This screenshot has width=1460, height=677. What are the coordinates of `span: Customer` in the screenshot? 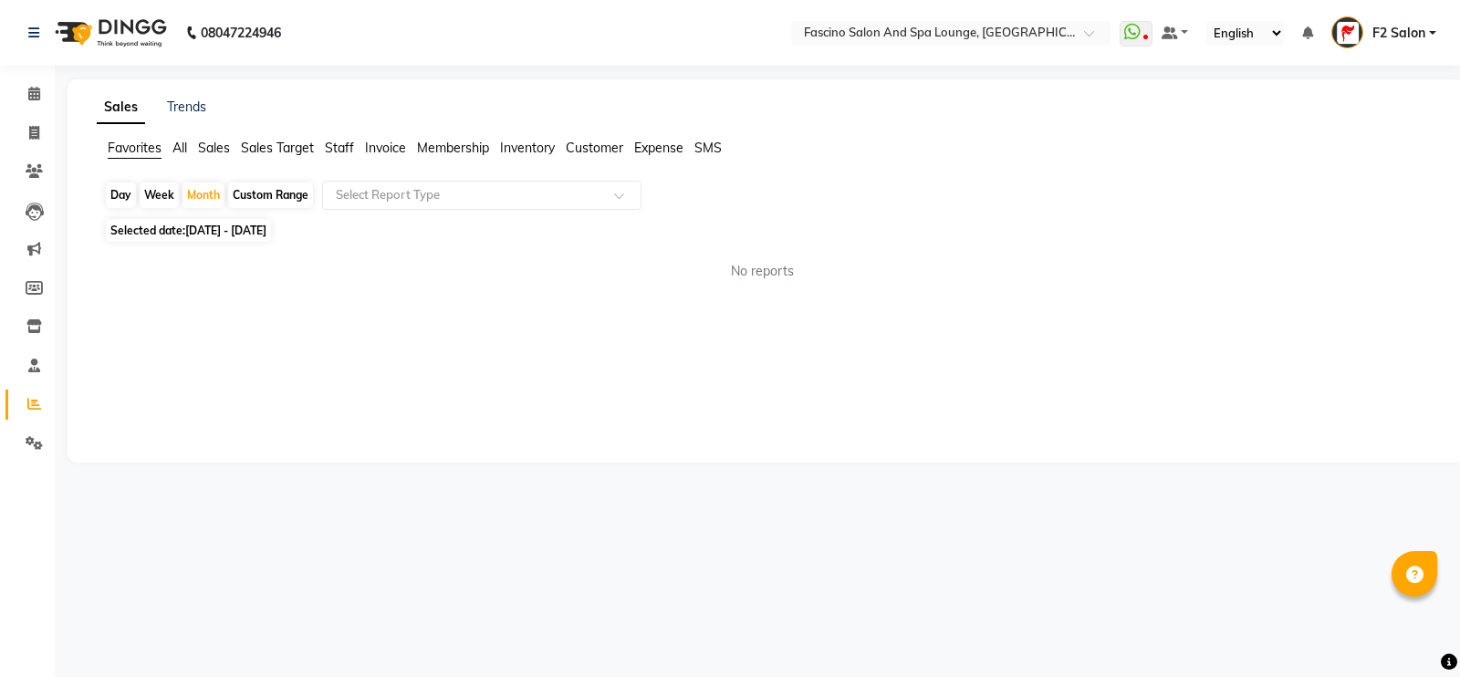 It's located at (594, 148).